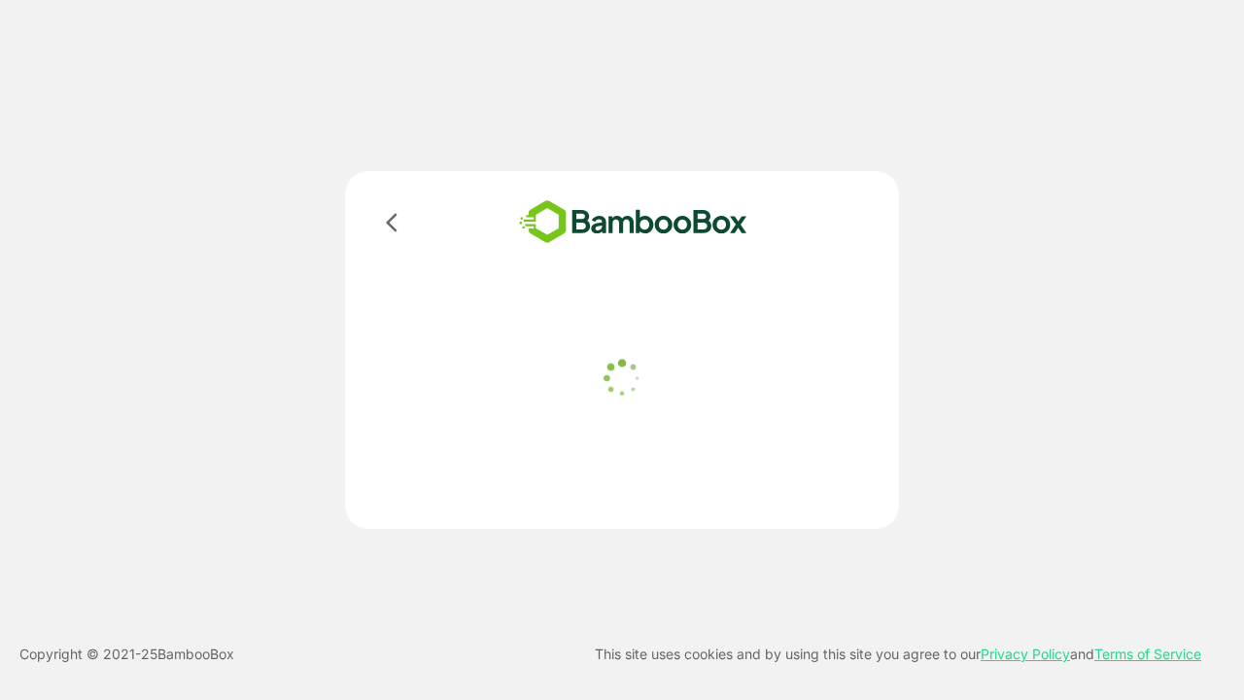 The height and width of the screenshot is (700, 1244). Describe the element at coordinates (1148, 653) in the screenshot. I see `a: Terms of Service` at that location.